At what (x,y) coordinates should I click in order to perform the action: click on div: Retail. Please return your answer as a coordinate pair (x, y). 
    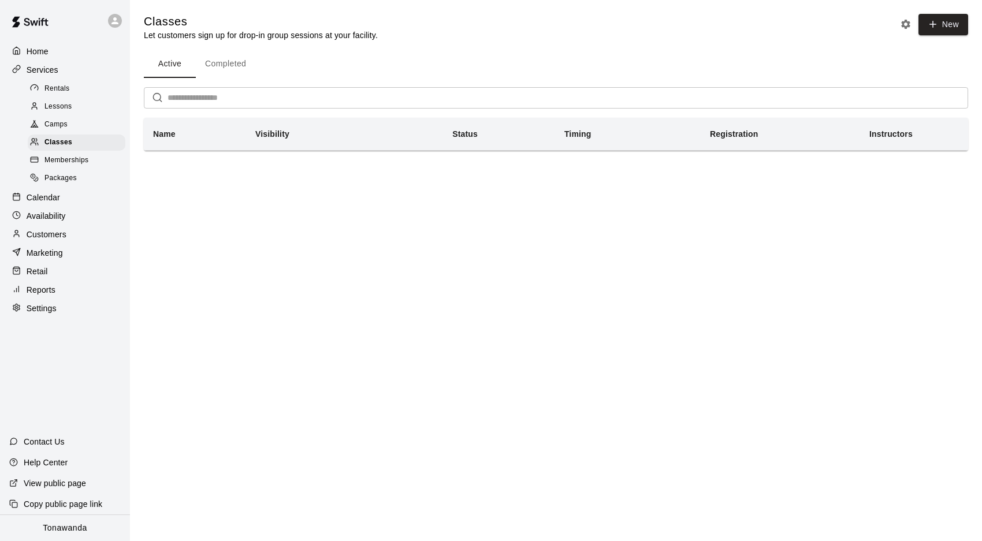
    Looking at the image, I should click on (65, 271).